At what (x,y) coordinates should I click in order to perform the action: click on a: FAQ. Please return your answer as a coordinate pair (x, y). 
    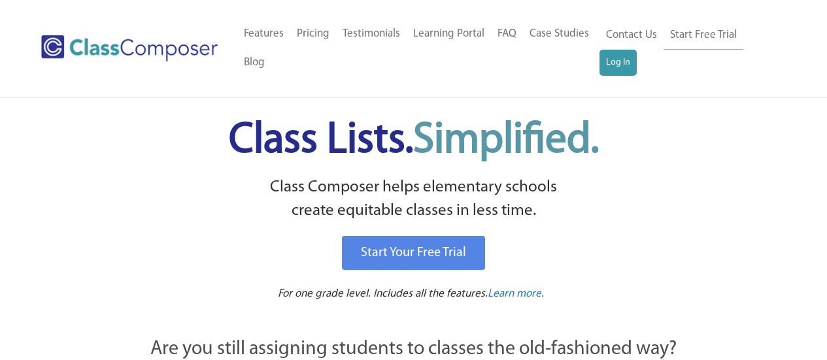
    Looking at the image, I should click on (507, 34).